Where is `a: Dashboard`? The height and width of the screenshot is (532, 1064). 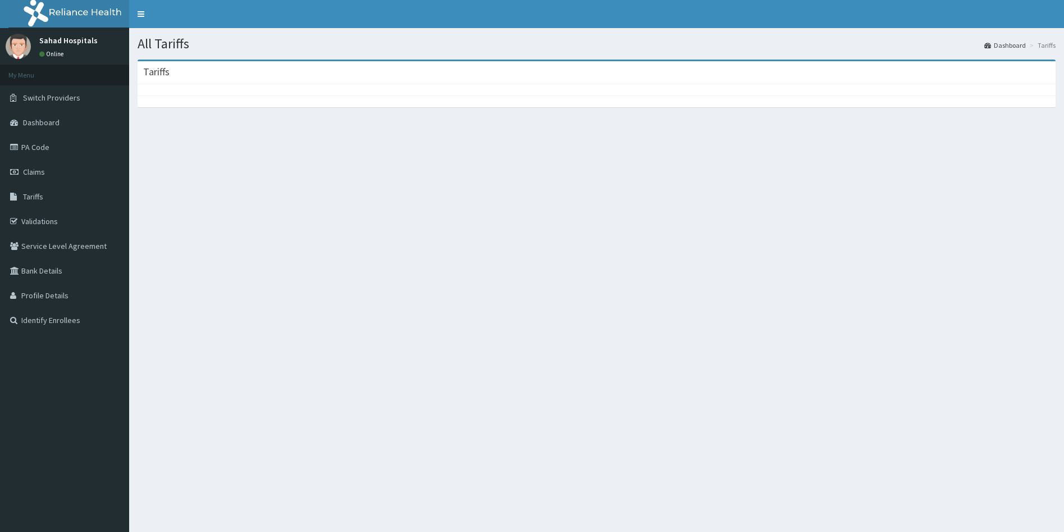 a: Dashboard is located at coordinates (1005, 45).